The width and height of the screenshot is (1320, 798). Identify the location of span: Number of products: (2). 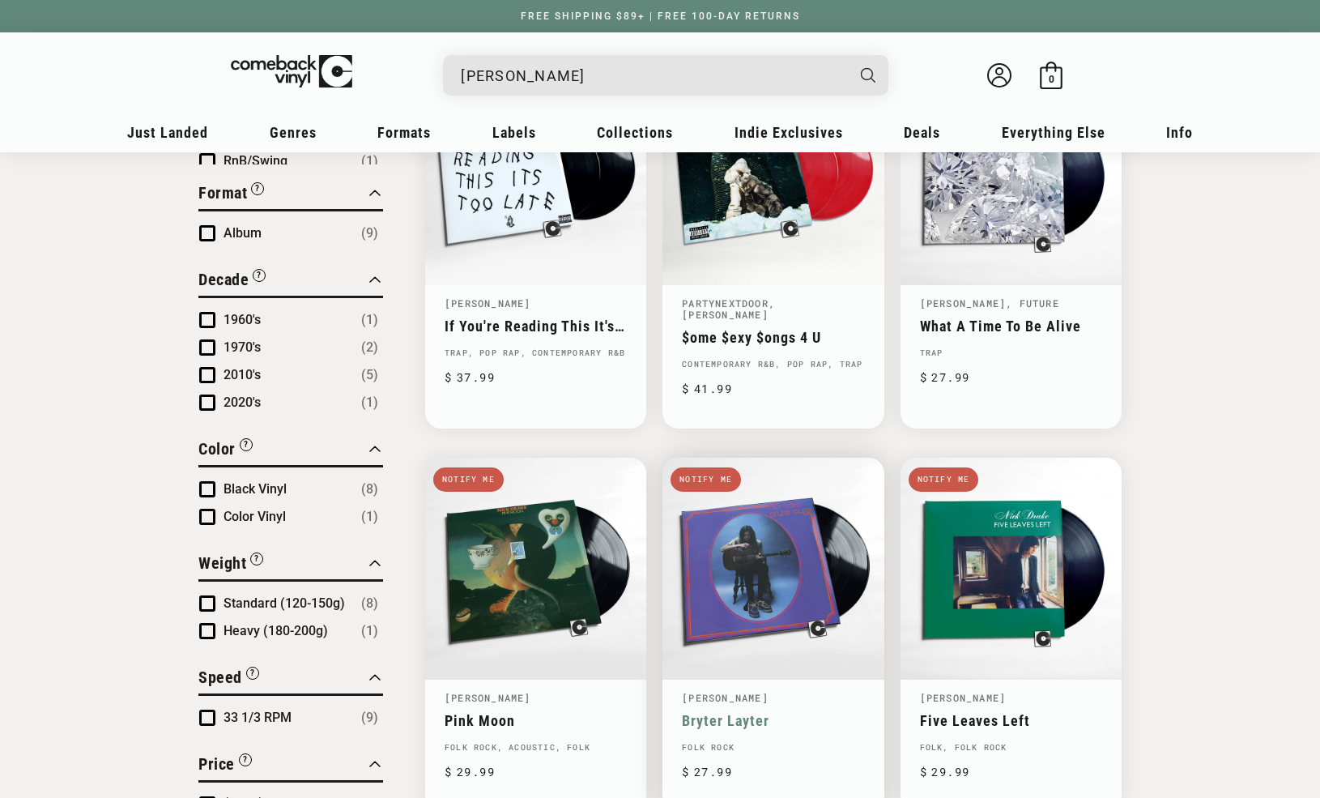
(369, 347).